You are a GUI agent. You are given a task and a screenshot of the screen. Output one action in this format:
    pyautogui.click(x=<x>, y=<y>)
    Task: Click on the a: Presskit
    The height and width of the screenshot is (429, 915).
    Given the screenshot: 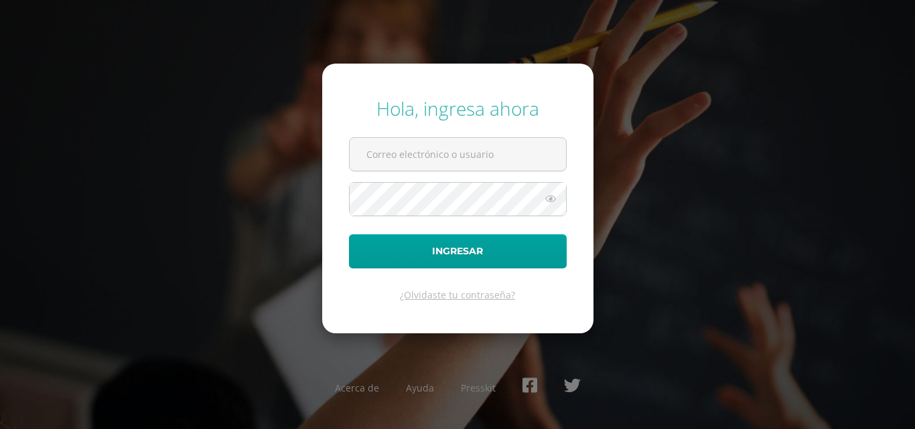 What is the action you would take?
    pyautogui.click(x=478, y=388)
    